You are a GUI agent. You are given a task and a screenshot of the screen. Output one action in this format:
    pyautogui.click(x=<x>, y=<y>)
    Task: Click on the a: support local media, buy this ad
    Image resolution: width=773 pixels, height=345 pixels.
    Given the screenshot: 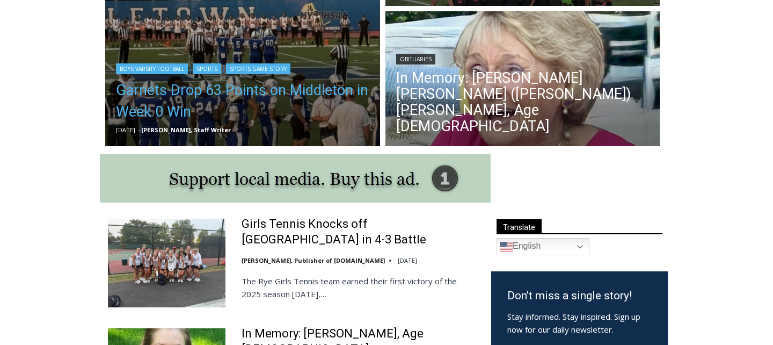 What is the action you would take?
    pyautogui.click(x=295, y=178)
    